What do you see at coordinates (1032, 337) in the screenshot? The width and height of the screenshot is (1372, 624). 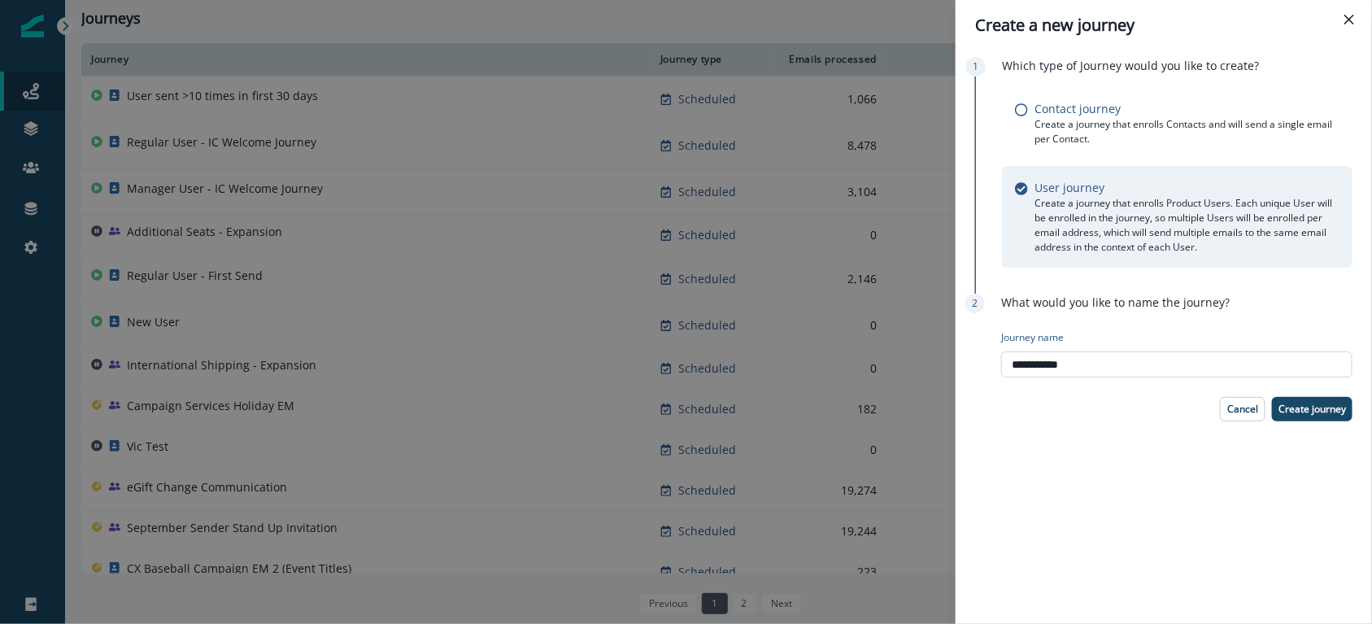 I see `p: Journey name` at bounding box center [1032, 337].